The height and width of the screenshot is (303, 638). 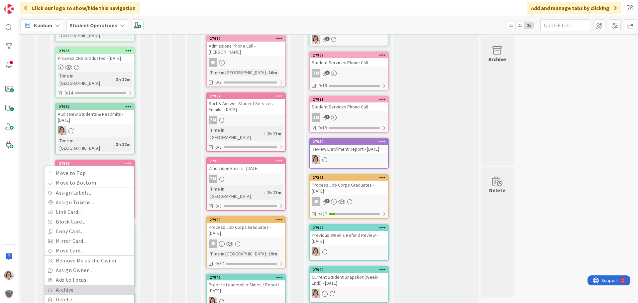 I want to click on b: Student Operations, so click(x=93, y=25).